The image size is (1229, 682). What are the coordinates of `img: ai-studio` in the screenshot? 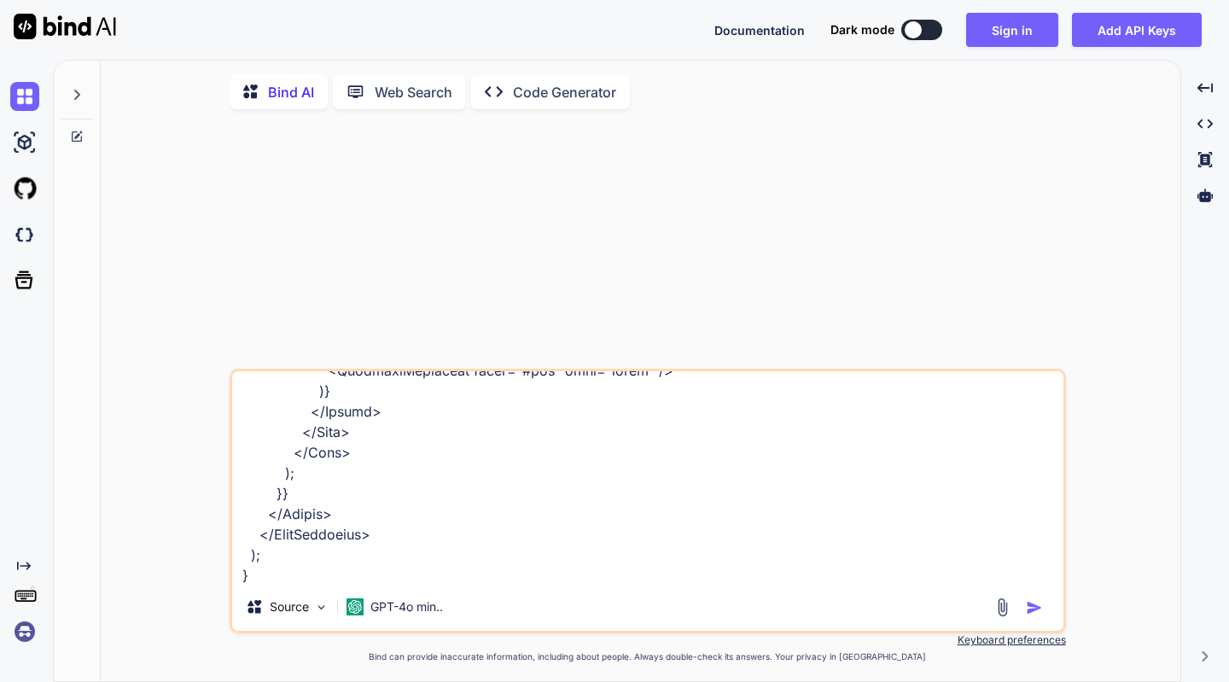 It's located at (25, 143).